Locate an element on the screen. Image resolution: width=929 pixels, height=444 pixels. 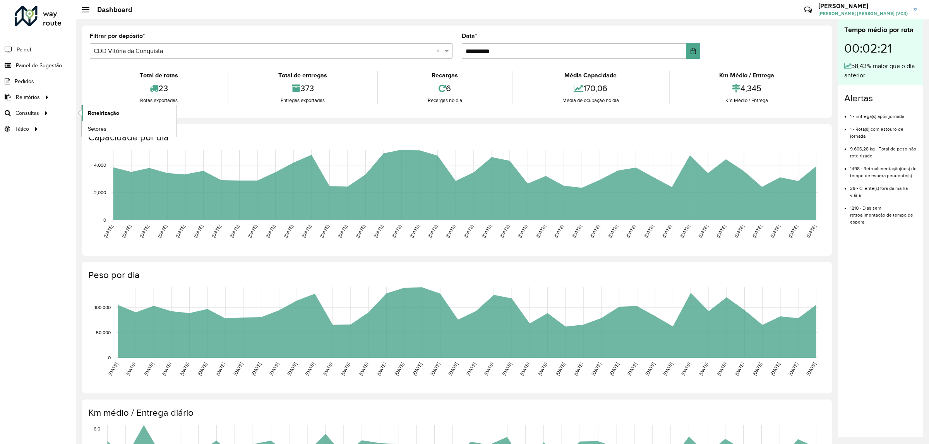
h4: Peso por dia is located at coordinates (456, 275).